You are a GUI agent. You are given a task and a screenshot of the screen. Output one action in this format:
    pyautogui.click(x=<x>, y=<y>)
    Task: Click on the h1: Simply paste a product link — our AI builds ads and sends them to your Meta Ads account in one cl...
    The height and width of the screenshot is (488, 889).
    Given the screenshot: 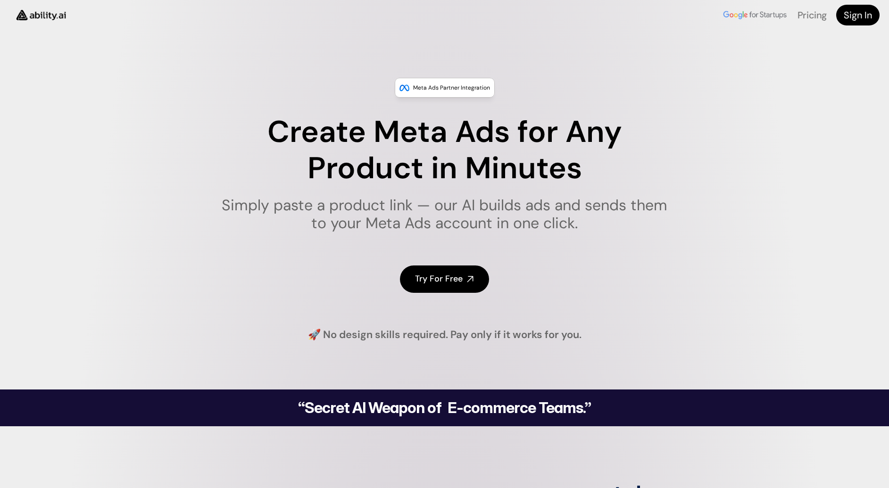 What is the action you would take?
    pyautogui.click(x=444, y=214)
    